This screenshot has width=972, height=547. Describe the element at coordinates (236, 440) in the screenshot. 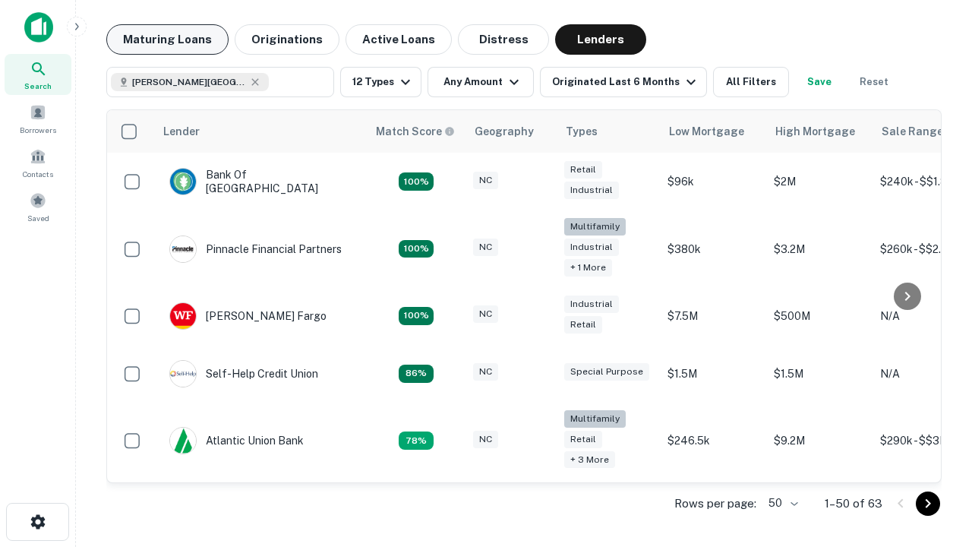

I see `div: Atlantic Union Bank` at that location.